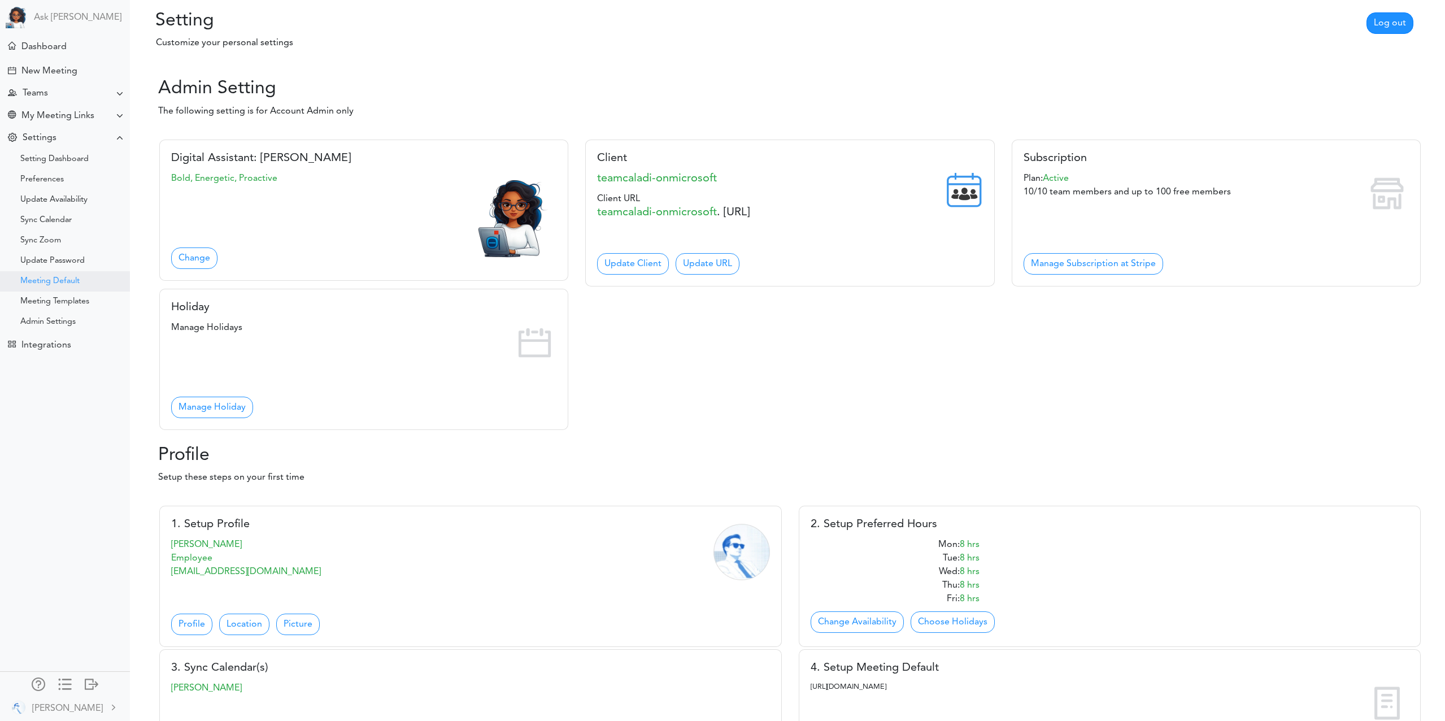 This screenshot has height=721, width=1445. I want to click on div: Profile, so click(797, 449).